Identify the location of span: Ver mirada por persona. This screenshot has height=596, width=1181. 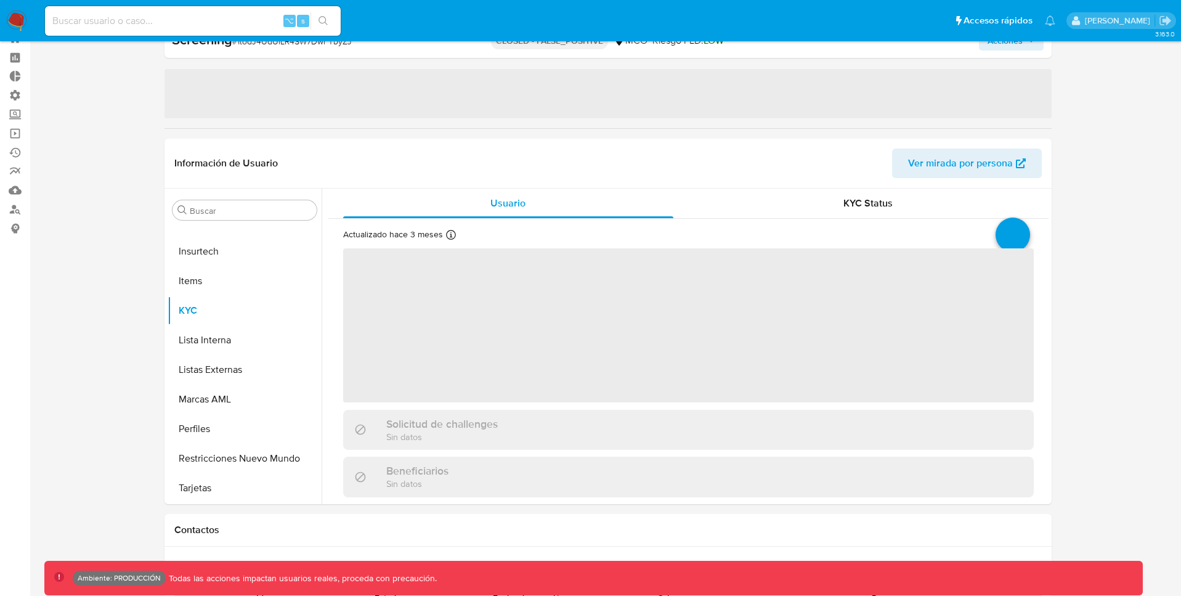
(961, 163).